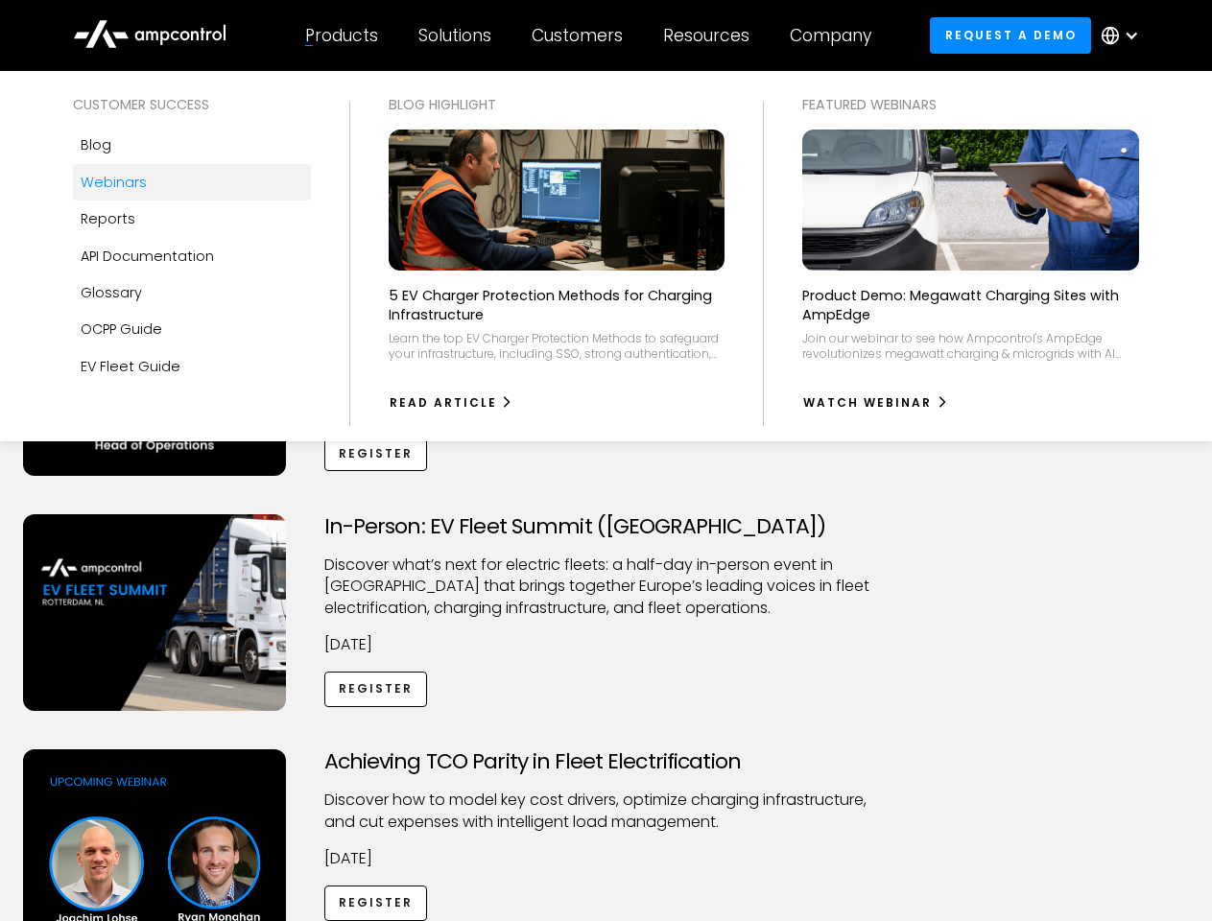  Describe the element at coordinates (96, 145) in the screenshot. I see `div: Blog` at that location.